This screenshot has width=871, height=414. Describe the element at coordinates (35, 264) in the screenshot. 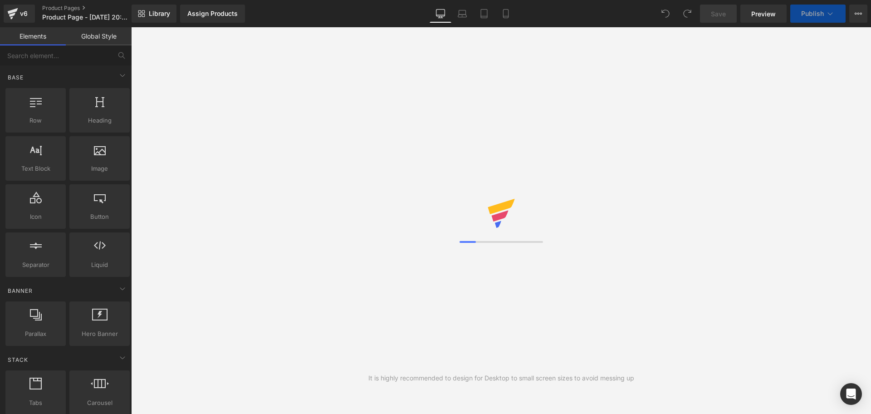

I see `span: Separator` at that location.